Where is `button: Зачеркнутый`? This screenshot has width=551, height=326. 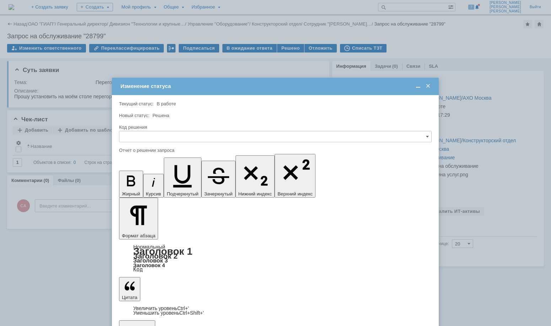
button: Зачеркнутый is located at coordinates (218, 179).